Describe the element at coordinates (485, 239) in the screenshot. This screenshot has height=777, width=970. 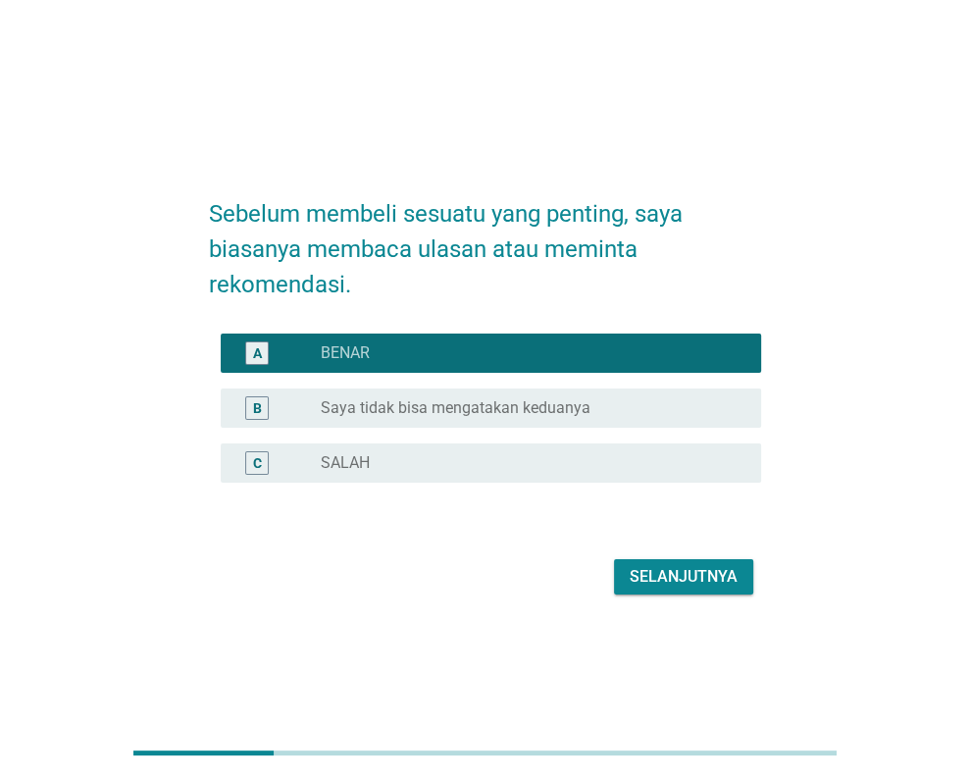
I see `h2: Sebelum membeli sesuatu yang penting, saya biasanya membaca ulasan atau meminta rekomendasi.` at that location.